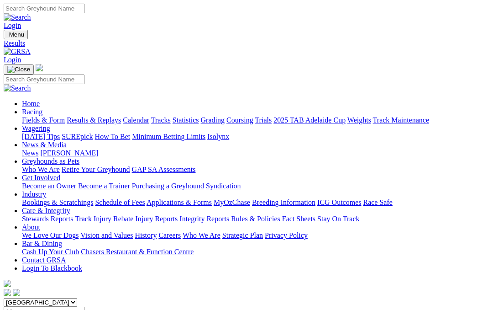  What do you see at coordinates (52, 268) in the screenshot?
I see `a: Login To Blackbook` at bounding box center [52, 268].